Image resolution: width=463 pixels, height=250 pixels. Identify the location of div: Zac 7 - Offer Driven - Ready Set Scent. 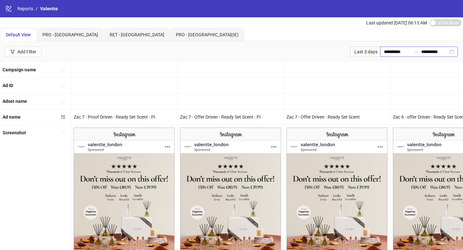
(337, 117).